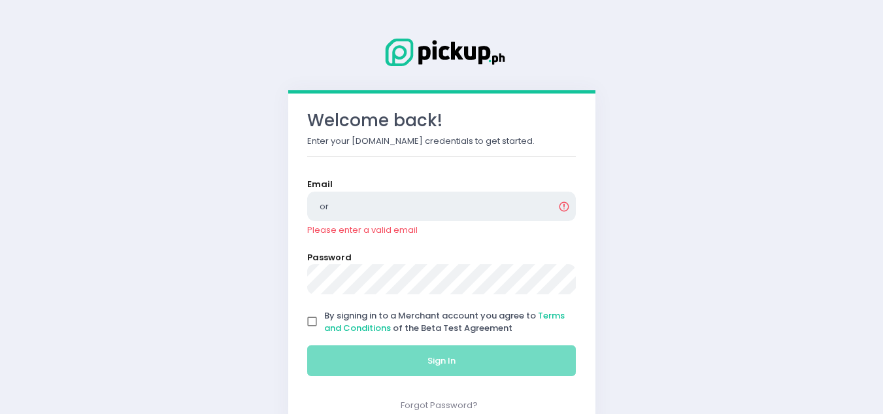  What do you see at coordinates (444, 321) in the screenshot?
I see `span: By signing in to a Merchant account you agree to of the Beta Test Agreement` at bounding box center [444, 321].